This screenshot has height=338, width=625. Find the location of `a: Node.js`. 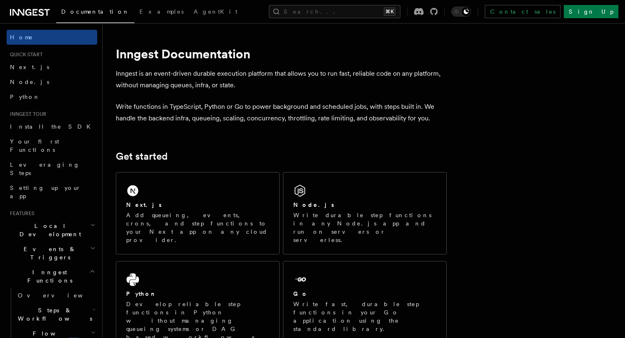

a: Node.js is located at coordinates (52, 82).